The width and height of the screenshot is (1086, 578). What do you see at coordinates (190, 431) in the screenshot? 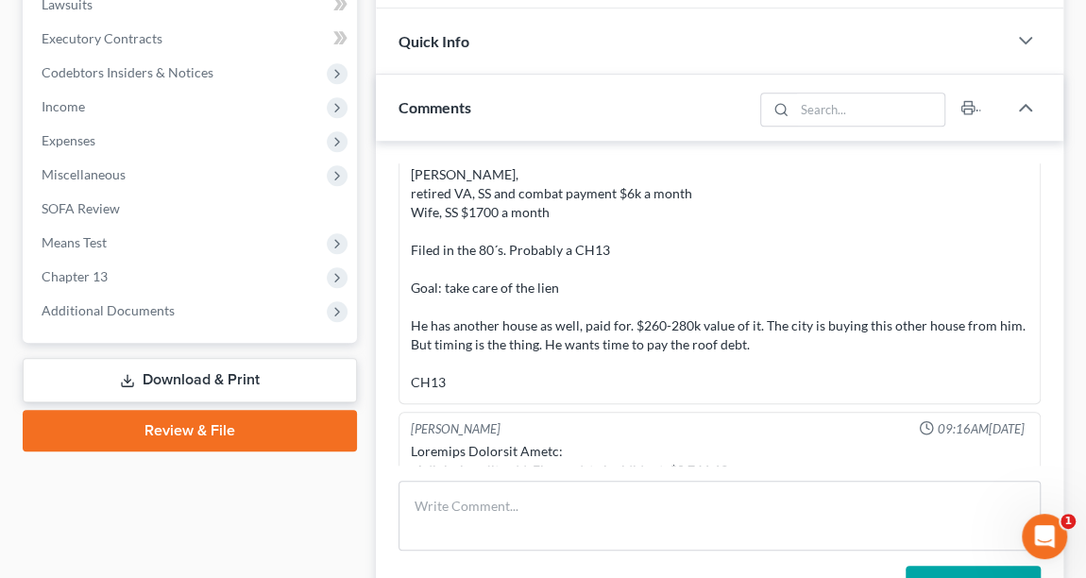
I see `a: Review & File` at bounding box center [190, 431].